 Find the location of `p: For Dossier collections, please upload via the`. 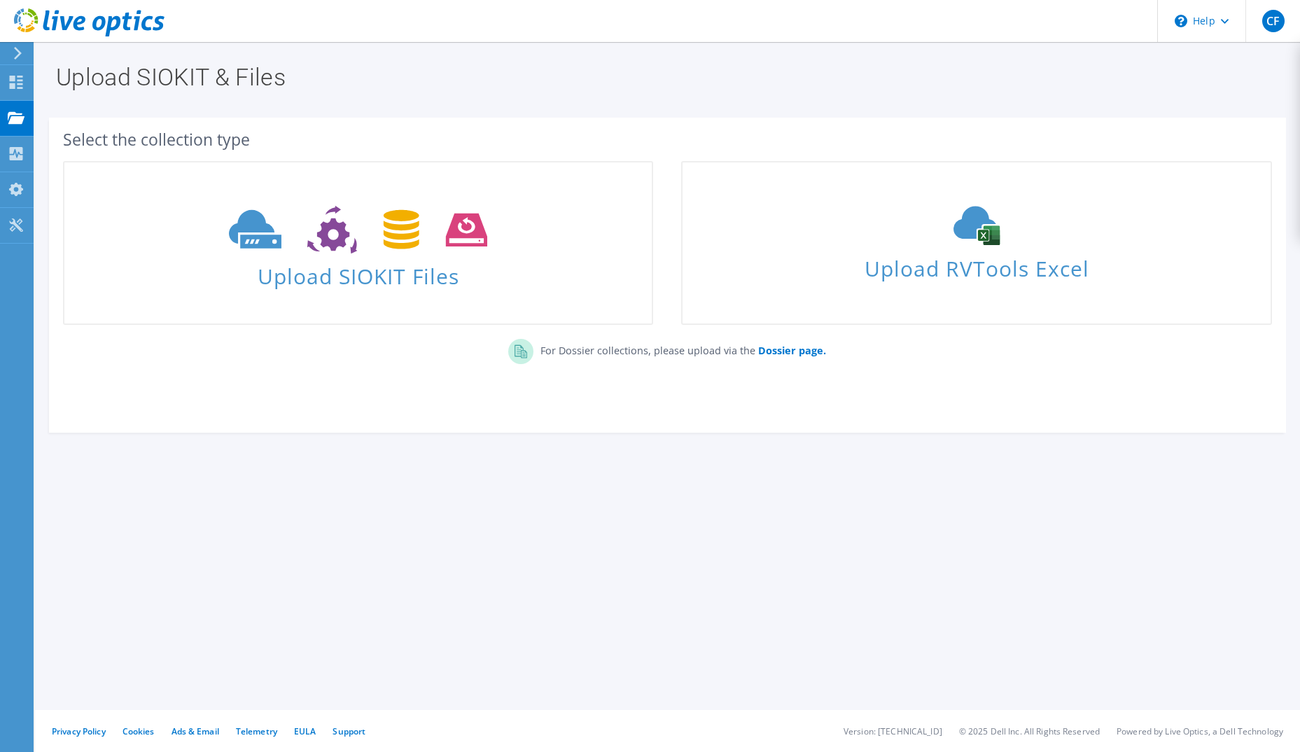

p: For Dossier collections, please upload via the is located at coordinates (680, 349).